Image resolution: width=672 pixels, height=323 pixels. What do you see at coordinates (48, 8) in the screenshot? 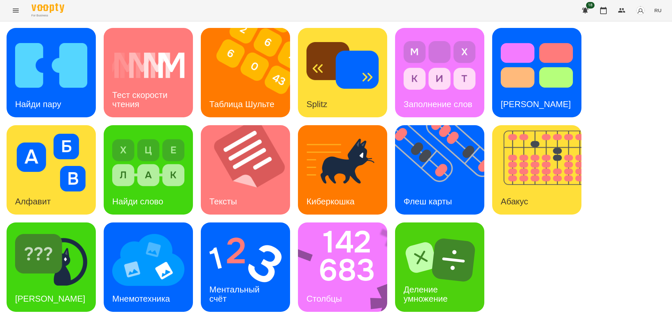
I see `img: Voopty Logo` at bounding box center [48, 8].